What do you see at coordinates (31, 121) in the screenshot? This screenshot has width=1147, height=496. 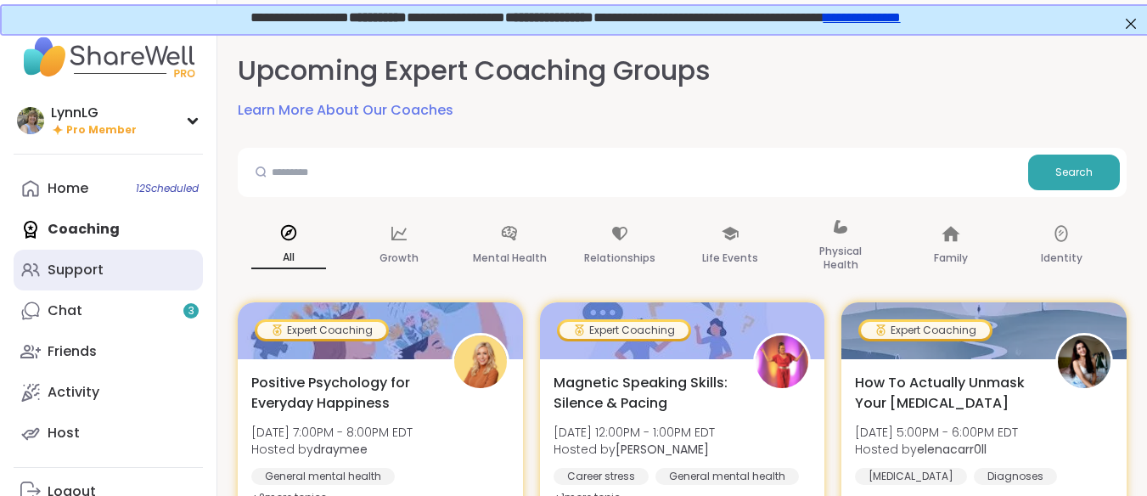 I see `img: LynnLG` at bounding box center [31, 121].